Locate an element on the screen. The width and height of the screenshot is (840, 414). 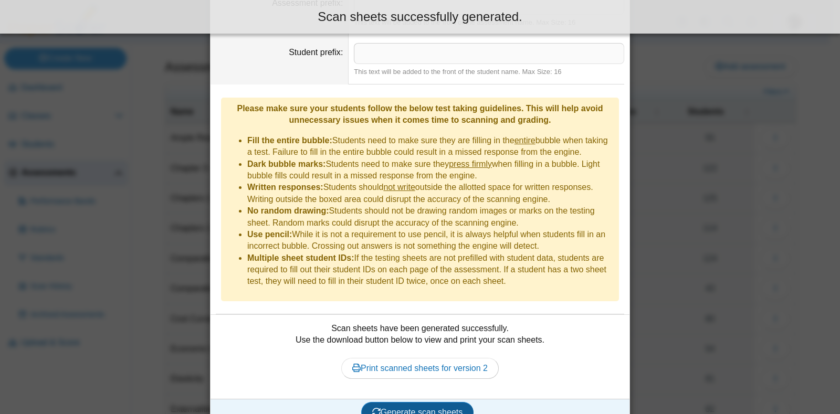
li: Students should not be drawing random images or marks on the testing sheet. Random marks could di... is located at coordinates (430, 217).